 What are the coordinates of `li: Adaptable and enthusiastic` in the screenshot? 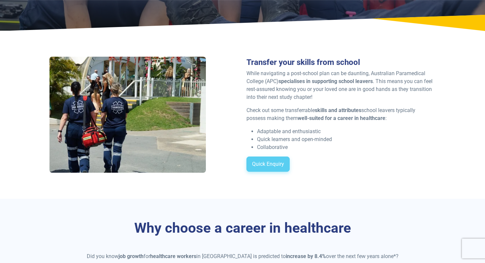 It's located at (346, 132).